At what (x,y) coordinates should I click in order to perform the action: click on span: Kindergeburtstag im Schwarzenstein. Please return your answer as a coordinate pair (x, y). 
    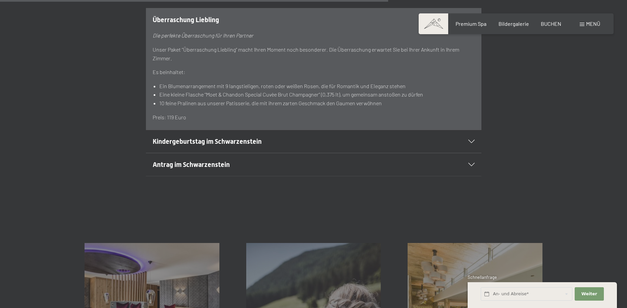
    Looking at the image, I should click on (207, 142).